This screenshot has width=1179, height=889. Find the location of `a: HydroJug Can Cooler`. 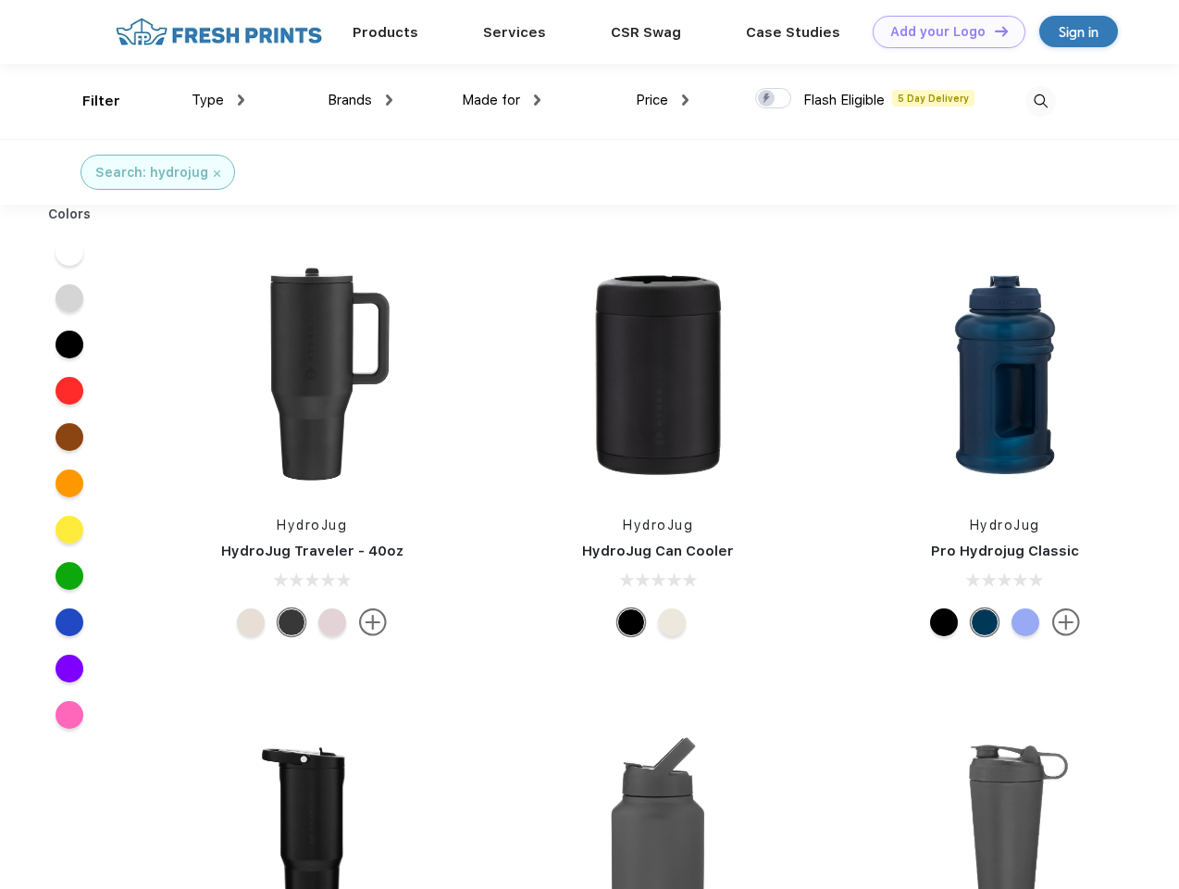

a: HydroJug Can Cooler is located at coordinates (658, 551).